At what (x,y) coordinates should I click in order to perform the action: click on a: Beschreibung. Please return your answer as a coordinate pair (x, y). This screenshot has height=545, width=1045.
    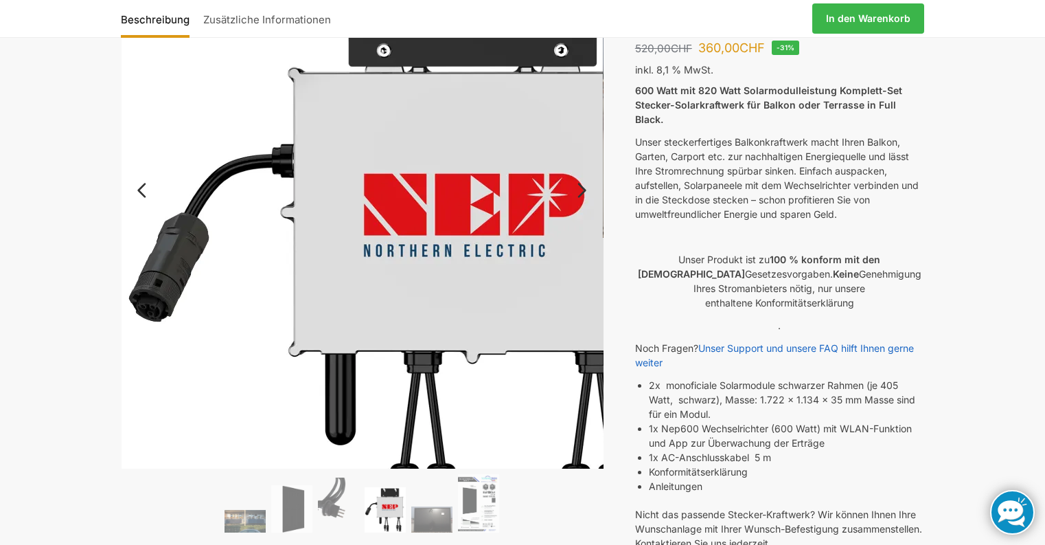
    Looking at the image, I should click on (159, 19).